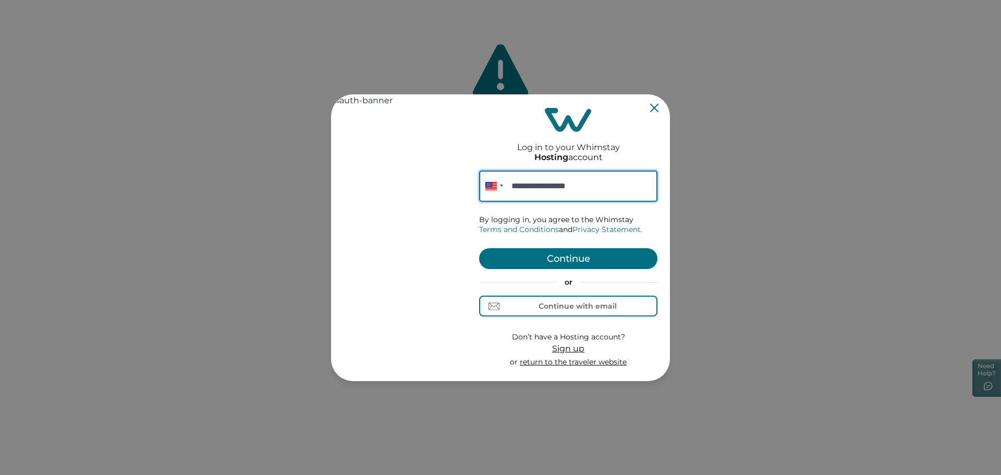 This screenshot has width=1001, height=475. What do you see at coordinates (493, 186) in the screenshot?
I see `div: United States: + 1` at bounding box center [493, 186].